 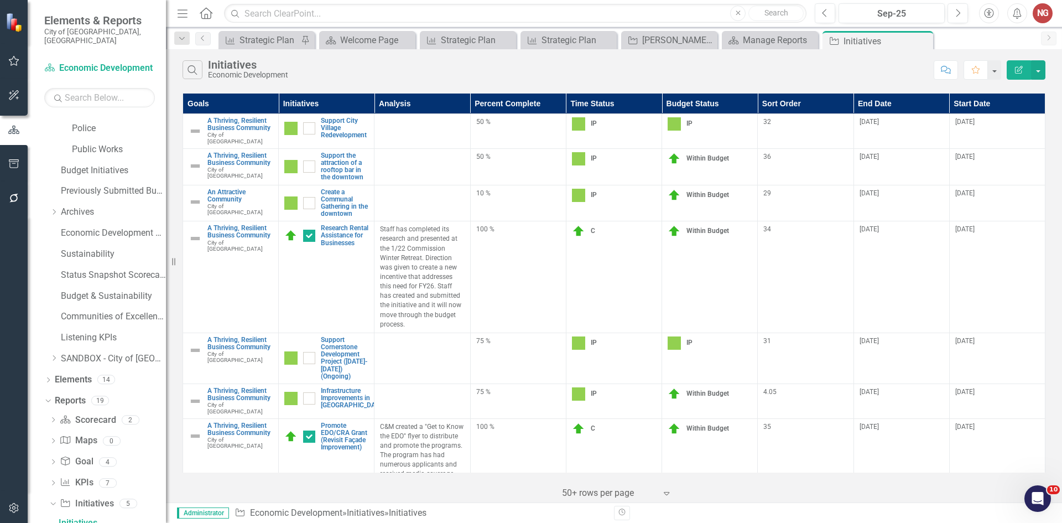 I want to click on div: Sep-25, so click(x=892, y=14).